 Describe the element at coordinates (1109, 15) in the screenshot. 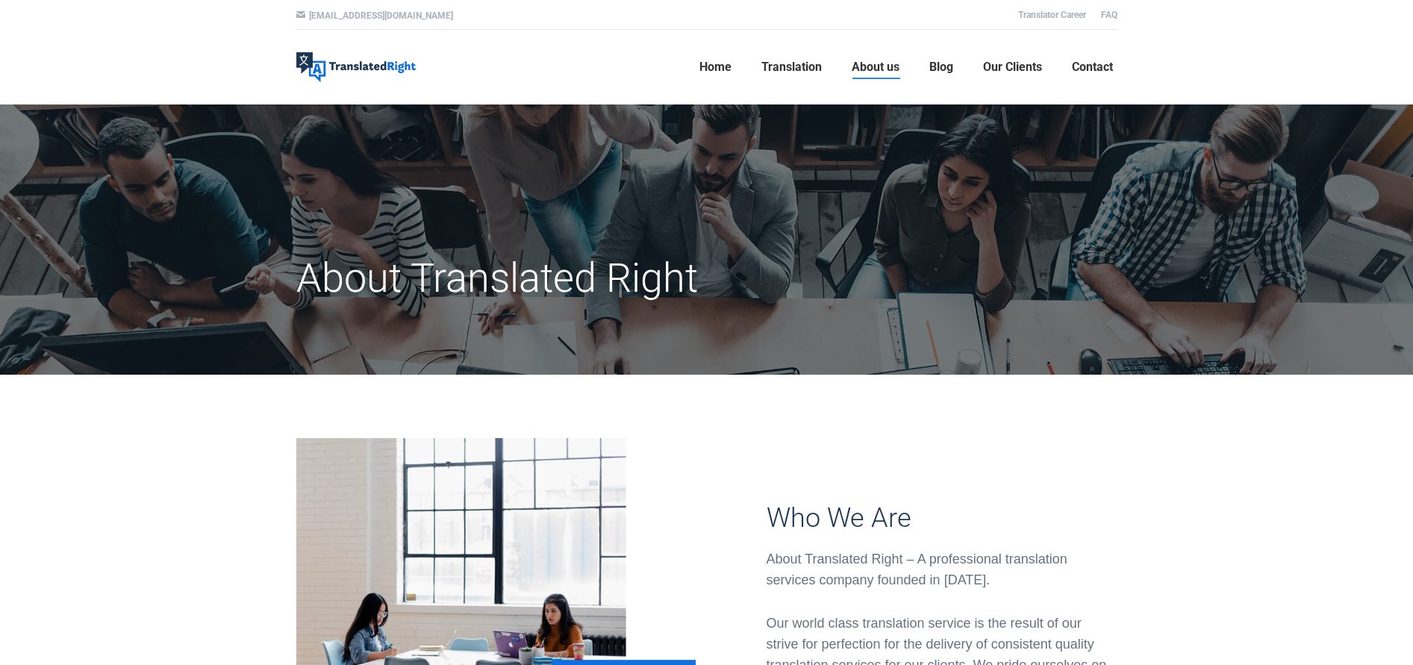

I see `a: FAQ` at that location.